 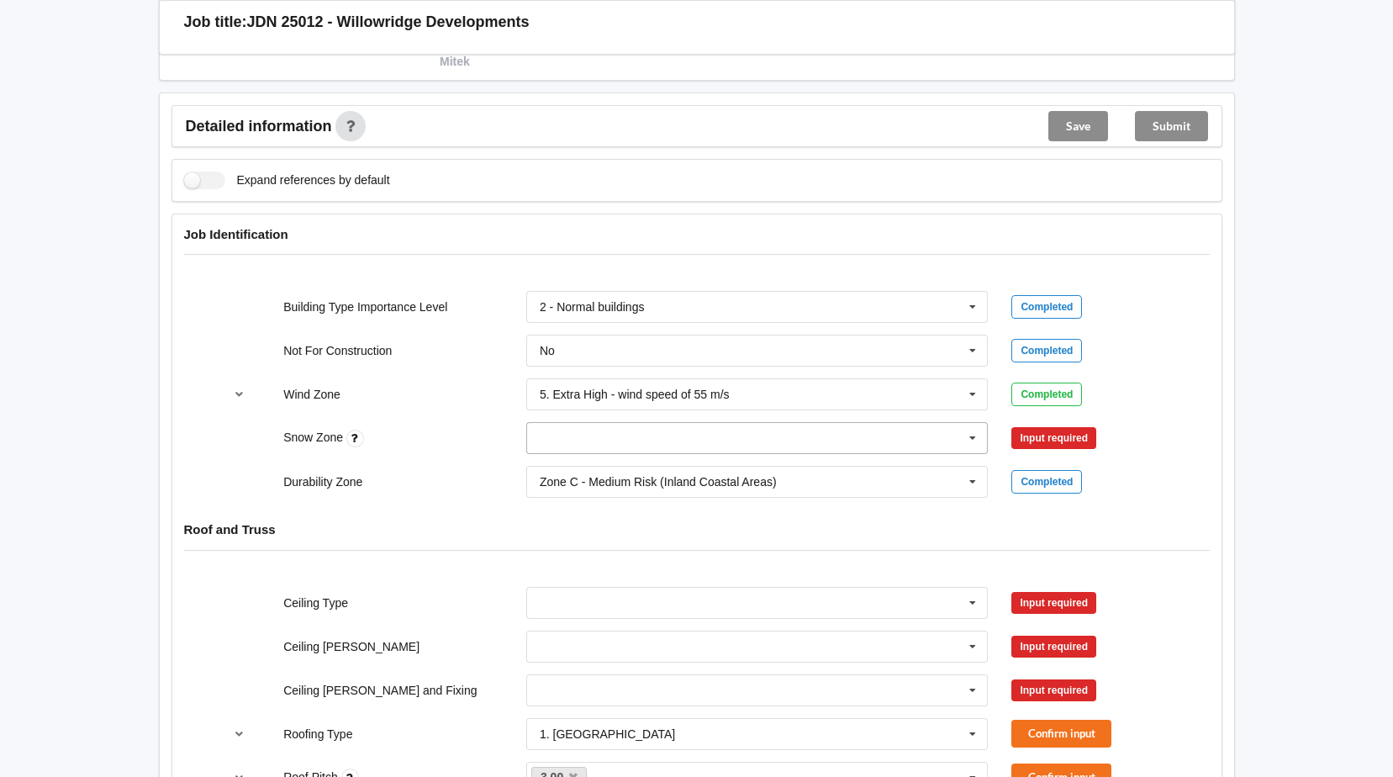 What do you see at coordinates (259, 126) in the screenshot?
I see `span: Detailed information` at bounding box center [259, 126].